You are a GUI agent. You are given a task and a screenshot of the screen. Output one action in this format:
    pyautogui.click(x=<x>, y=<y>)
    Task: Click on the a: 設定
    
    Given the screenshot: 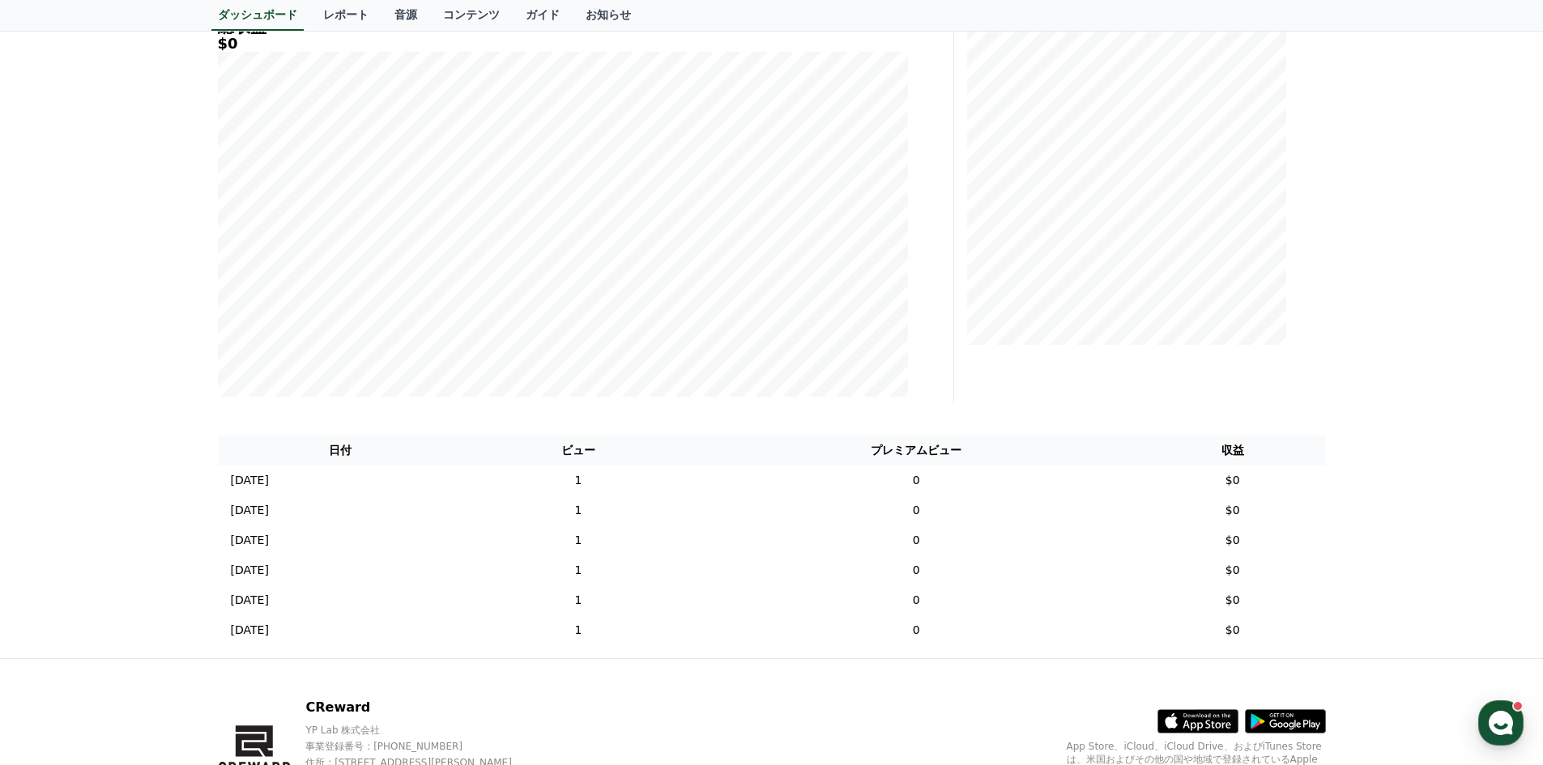 What is the action you would take?
    pyautogui.click(x=260, y=534)
    